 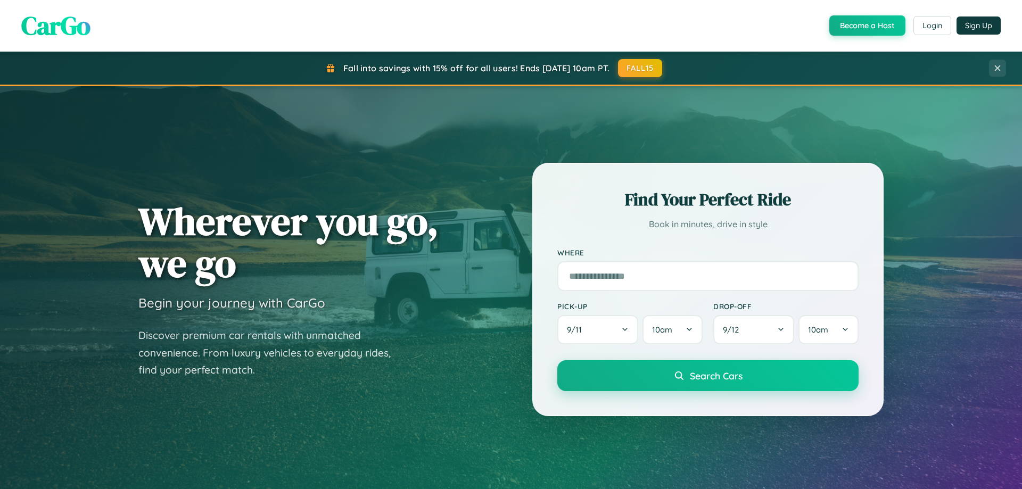 I want to click on label: Where, so click(x=708, y=252).